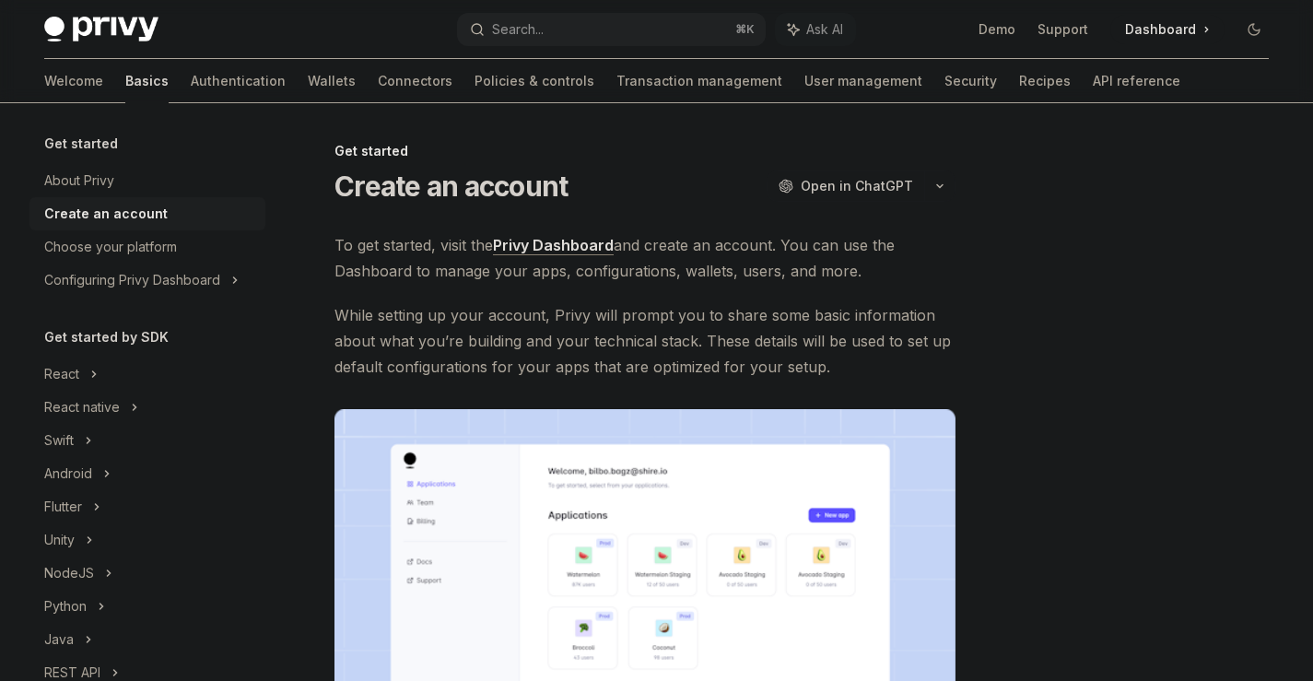 The image size is (1313, 681). What do you see at coordinates (857, 186) in the screenshot?
I see `span: Open in ChatGPT` at bounding box center [857, 186].